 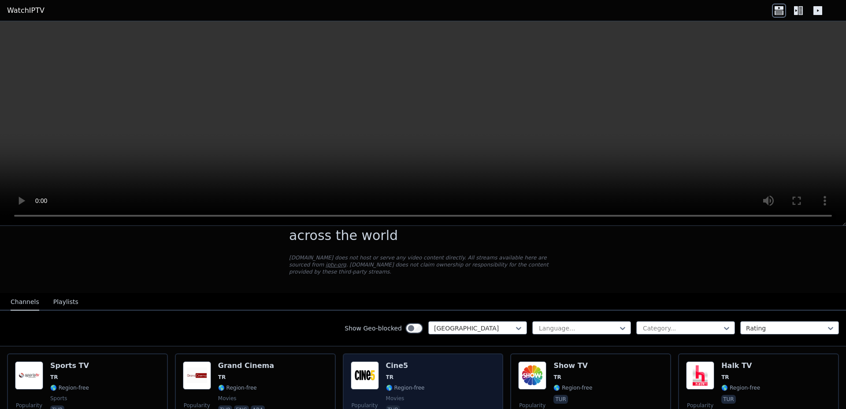 What do you see at coordinates (246, 365) in the screenshot?
I see `h6: Grand Cinema` at bounding box center [246, 365].